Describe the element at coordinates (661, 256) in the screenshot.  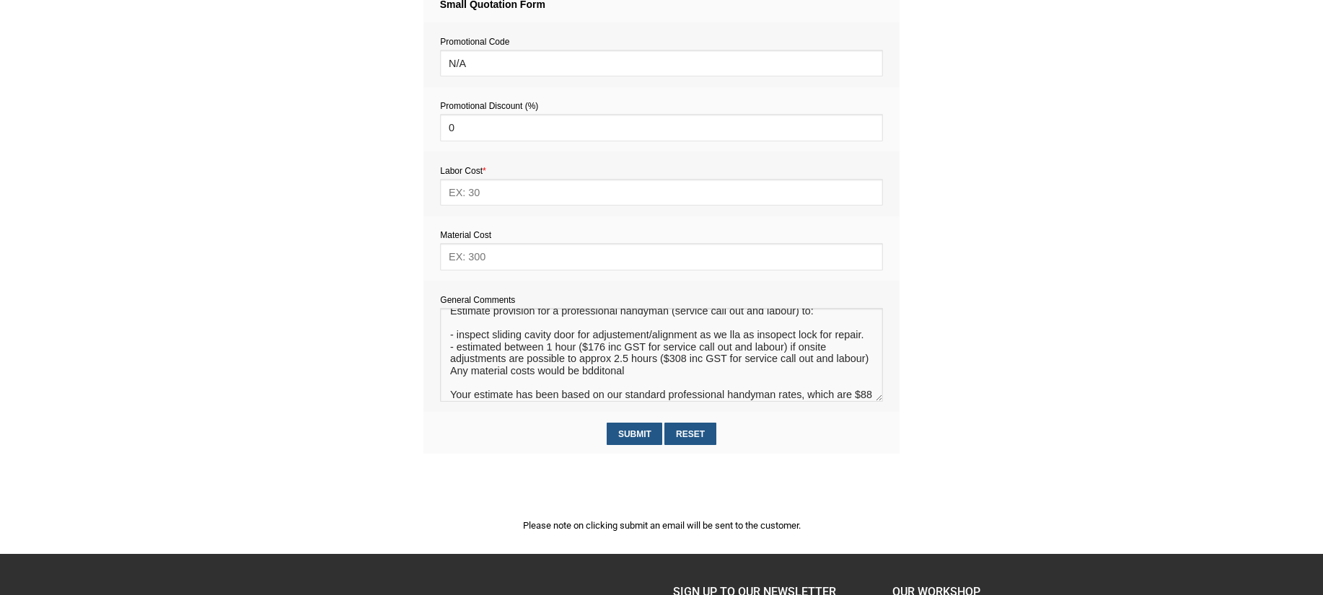
I see `input: EX: 300` at that location.